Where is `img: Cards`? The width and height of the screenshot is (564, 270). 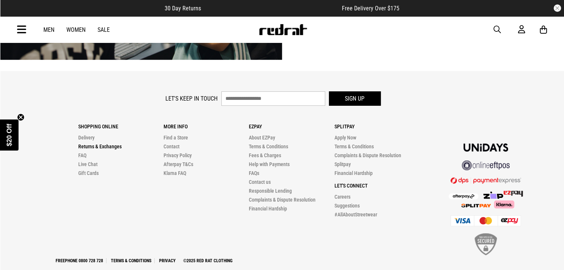
img: Cards is located at coordinates (485, 221).